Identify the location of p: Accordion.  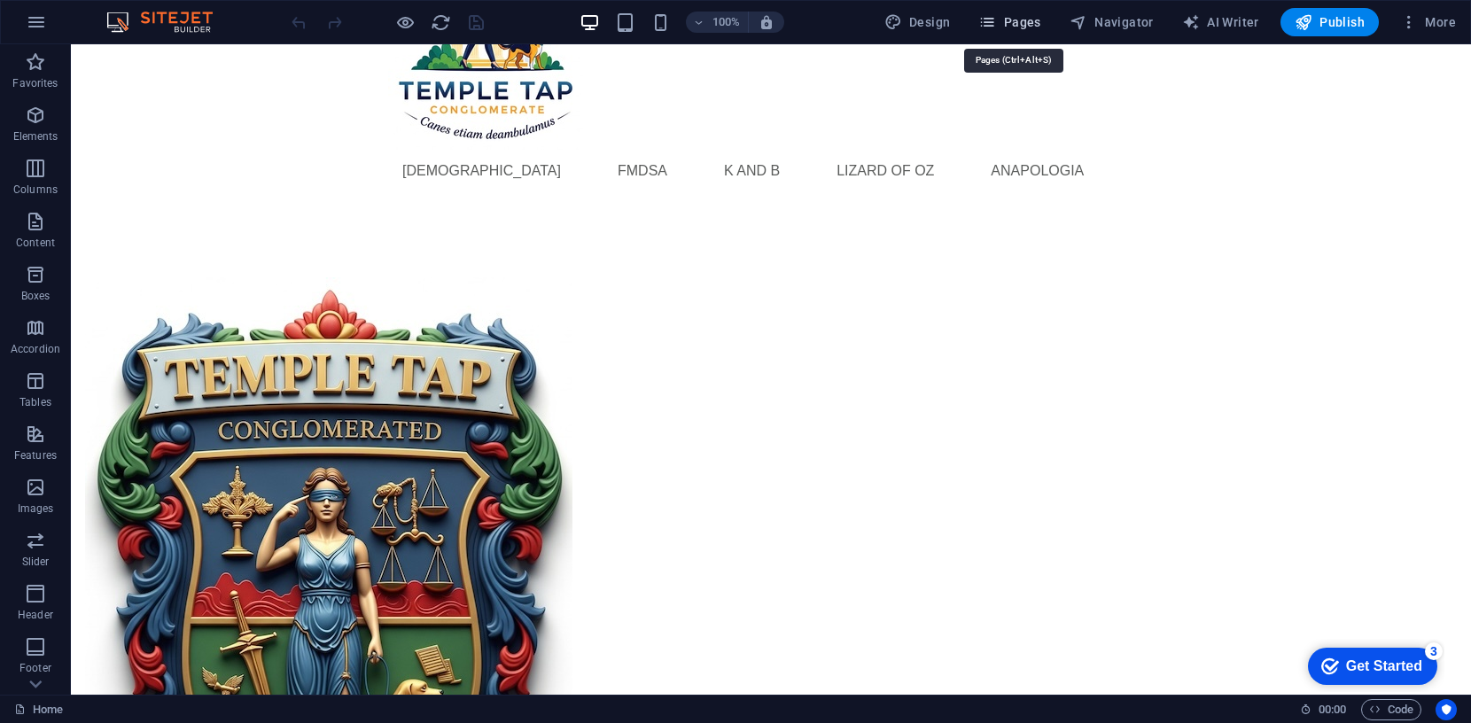
(35, 349).